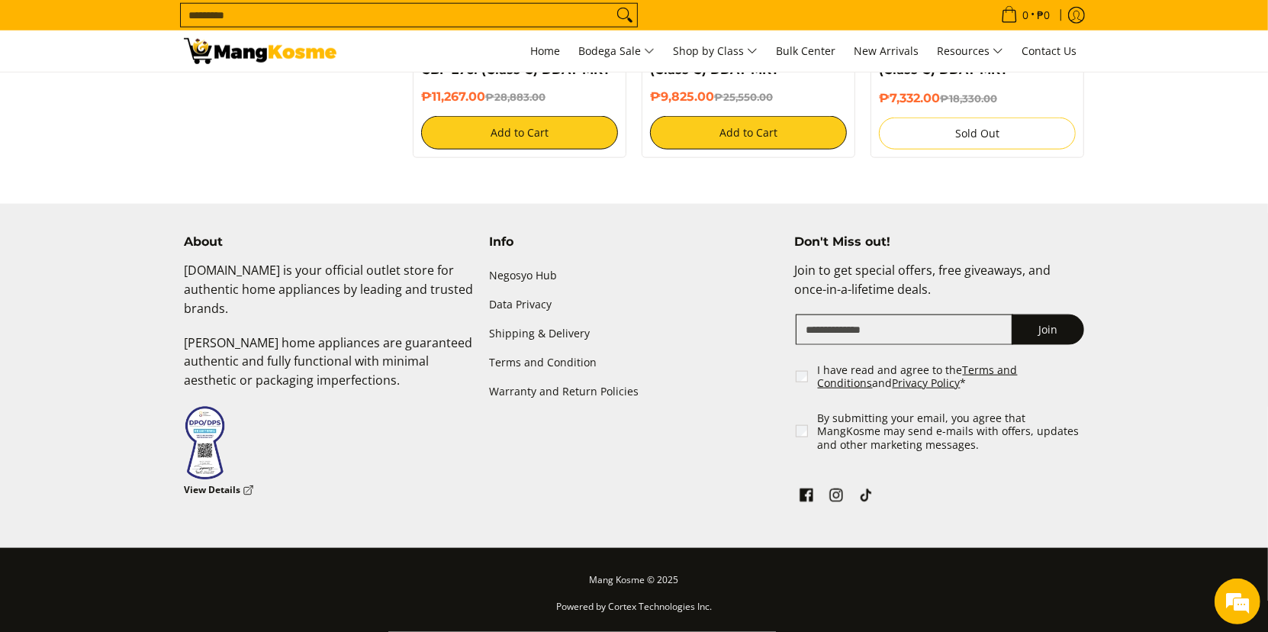  Describe the element at coordinates (204, 442) in the screenshot. I see `img: Data Privacy Seal` at that location.